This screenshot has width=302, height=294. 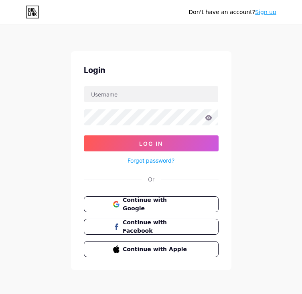 I want to click on span: Continue with Apple, so click(x=155, y=249).